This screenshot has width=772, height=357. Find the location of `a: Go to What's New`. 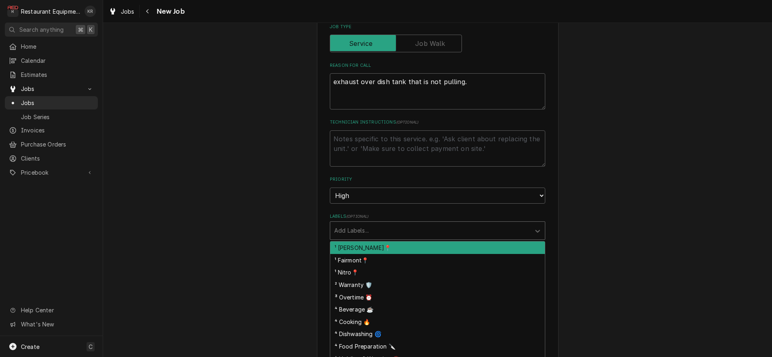

a: Go to What's New is located at coordinates (51, 324).